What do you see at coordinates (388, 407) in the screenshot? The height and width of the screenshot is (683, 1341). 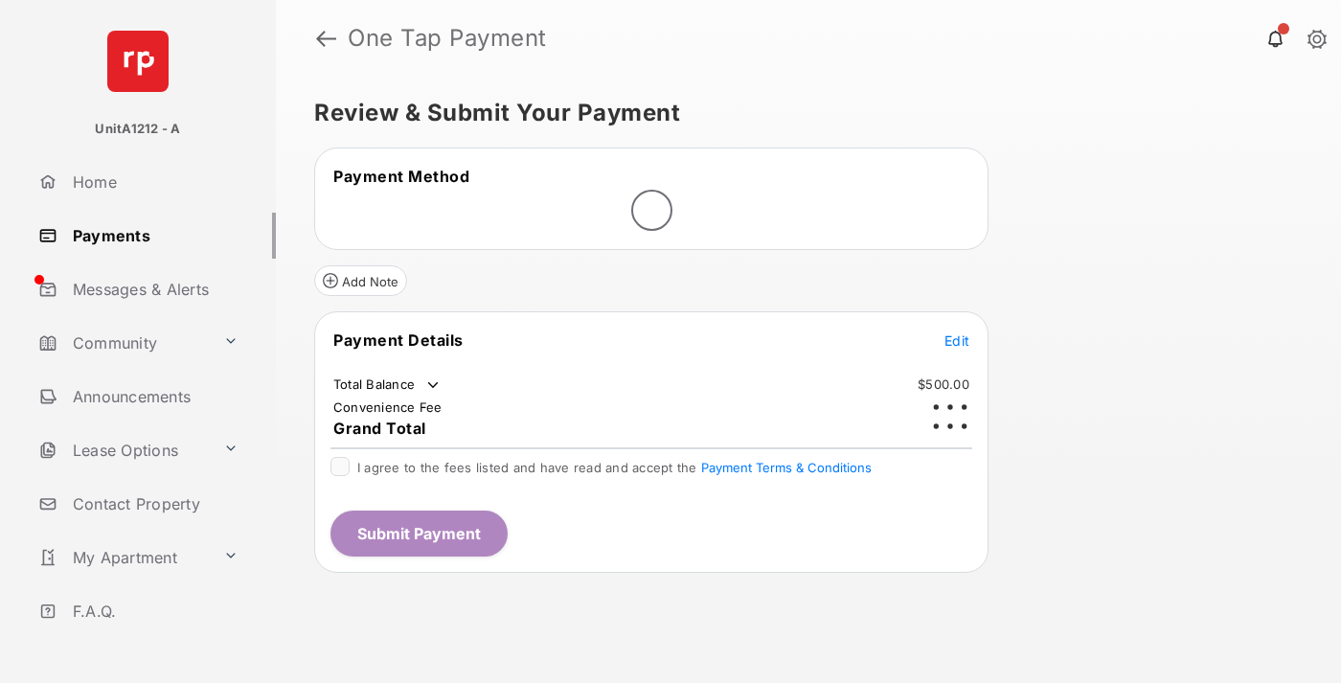 I see `td: Convenience Fee` at bounding box center [388, 407].